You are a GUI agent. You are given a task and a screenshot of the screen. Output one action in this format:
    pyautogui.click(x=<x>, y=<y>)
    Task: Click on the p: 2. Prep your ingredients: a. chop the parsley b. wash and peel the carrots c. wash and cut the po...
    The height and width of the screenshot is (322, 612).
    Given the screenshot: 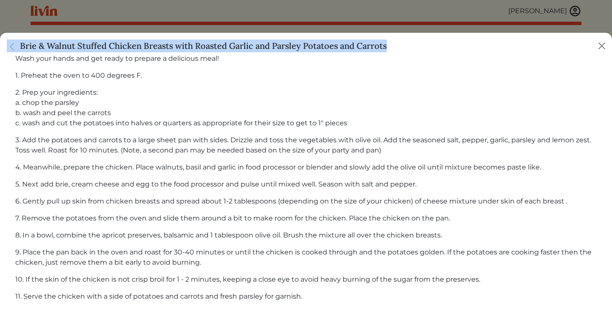 What is the action you would take?
    pyautogui.click(x=306, y=108)
    